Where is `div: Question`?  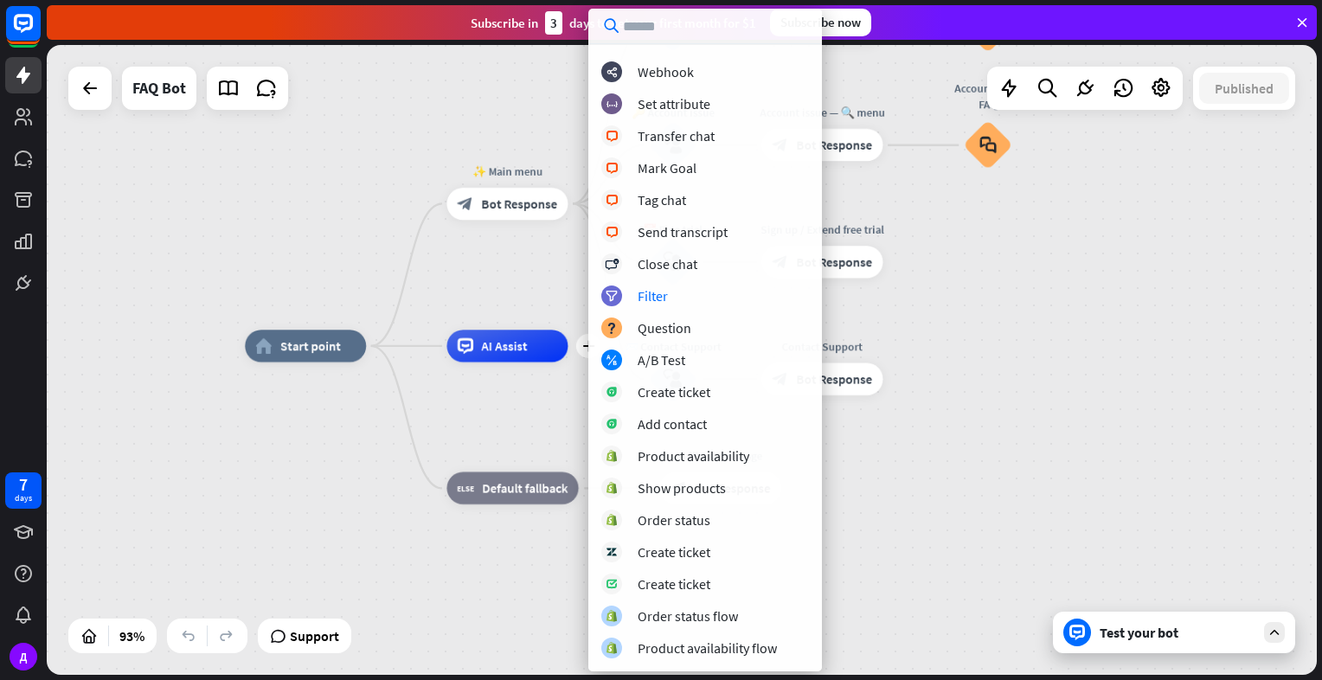
div: Question is located at coordinates (664, 328).